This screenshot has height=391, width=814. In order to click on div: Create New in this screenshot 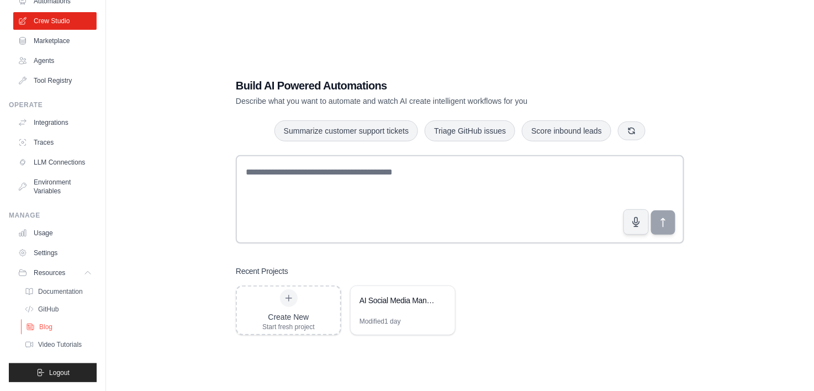, I will do `click(288, 317)`.